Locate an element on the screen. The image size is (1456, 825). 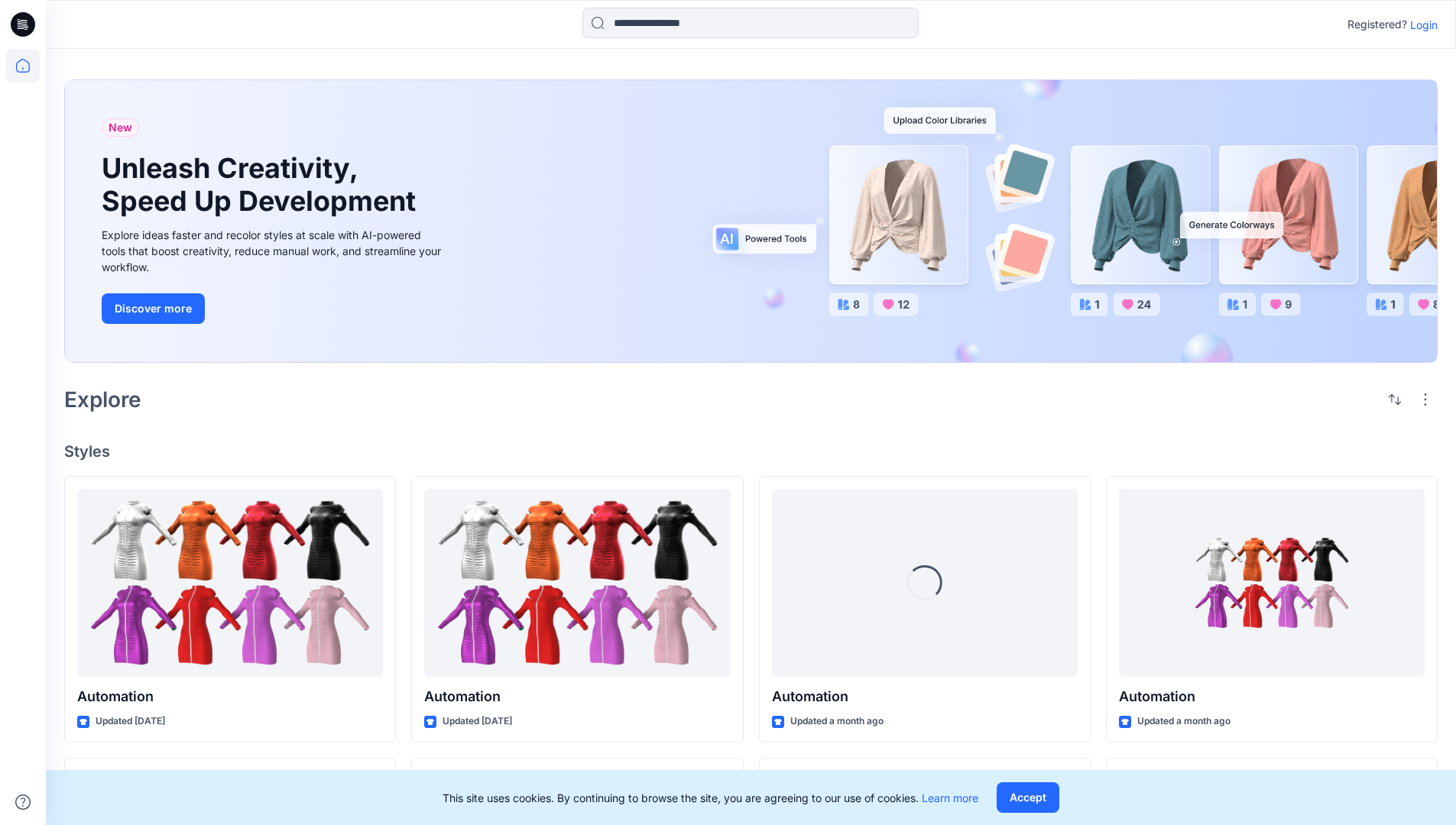
h1: Unleash Creativity, Speed Up Development is located at coordinates (262, 185).